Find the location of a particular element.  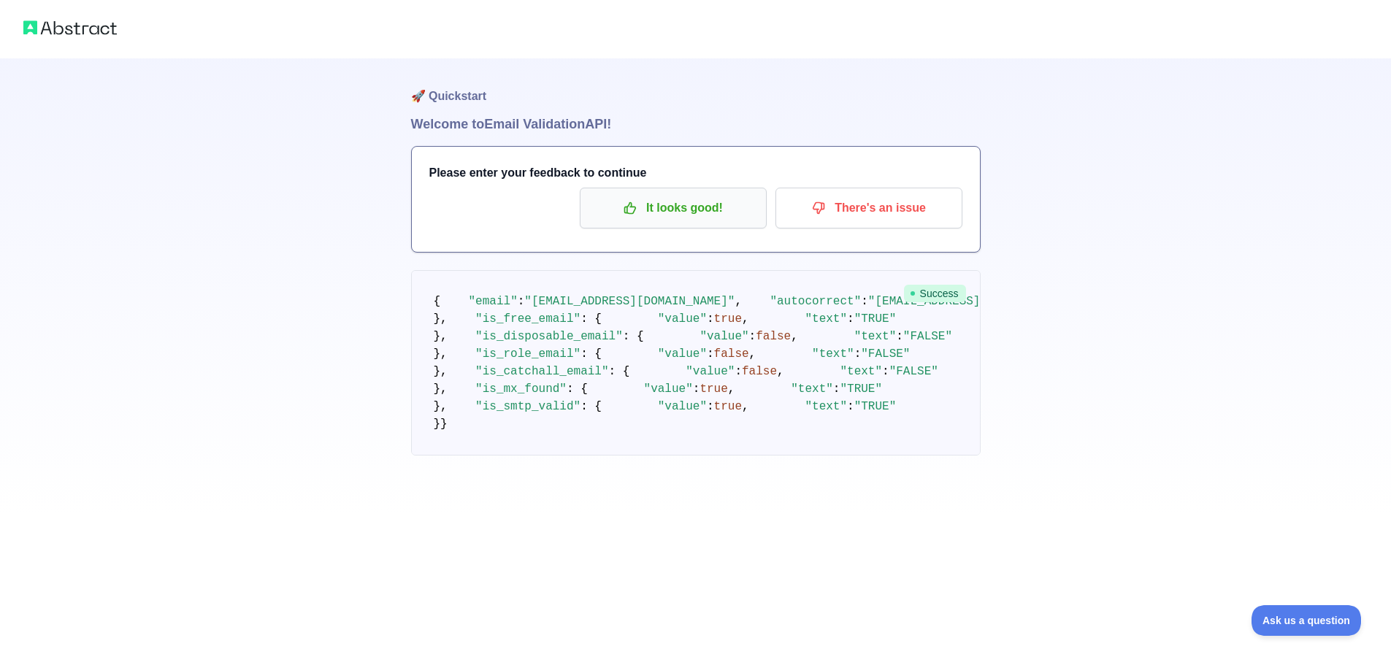

button: It looks good! is located at coordinates (673, 208).